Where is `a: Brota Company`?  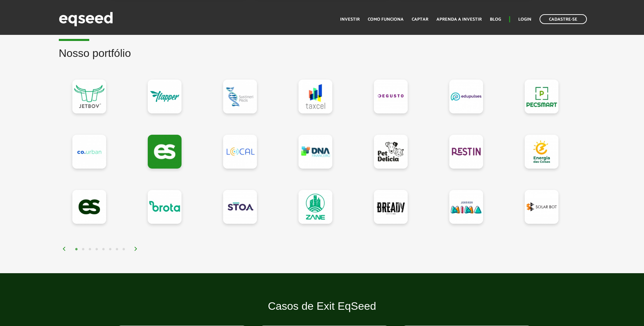 a: Brota Company is located at coordinates (165, 207).